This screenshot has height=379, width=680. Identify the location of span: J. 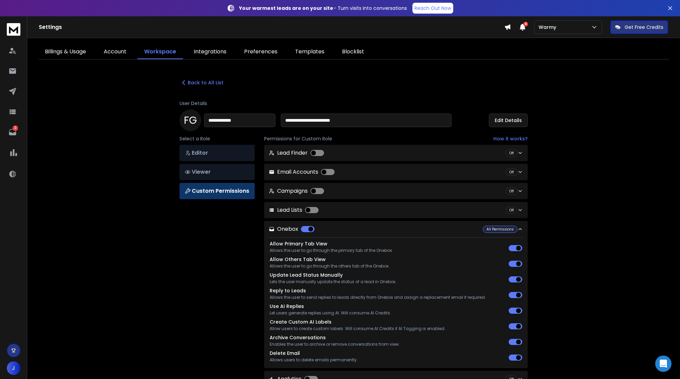
(14, 368).